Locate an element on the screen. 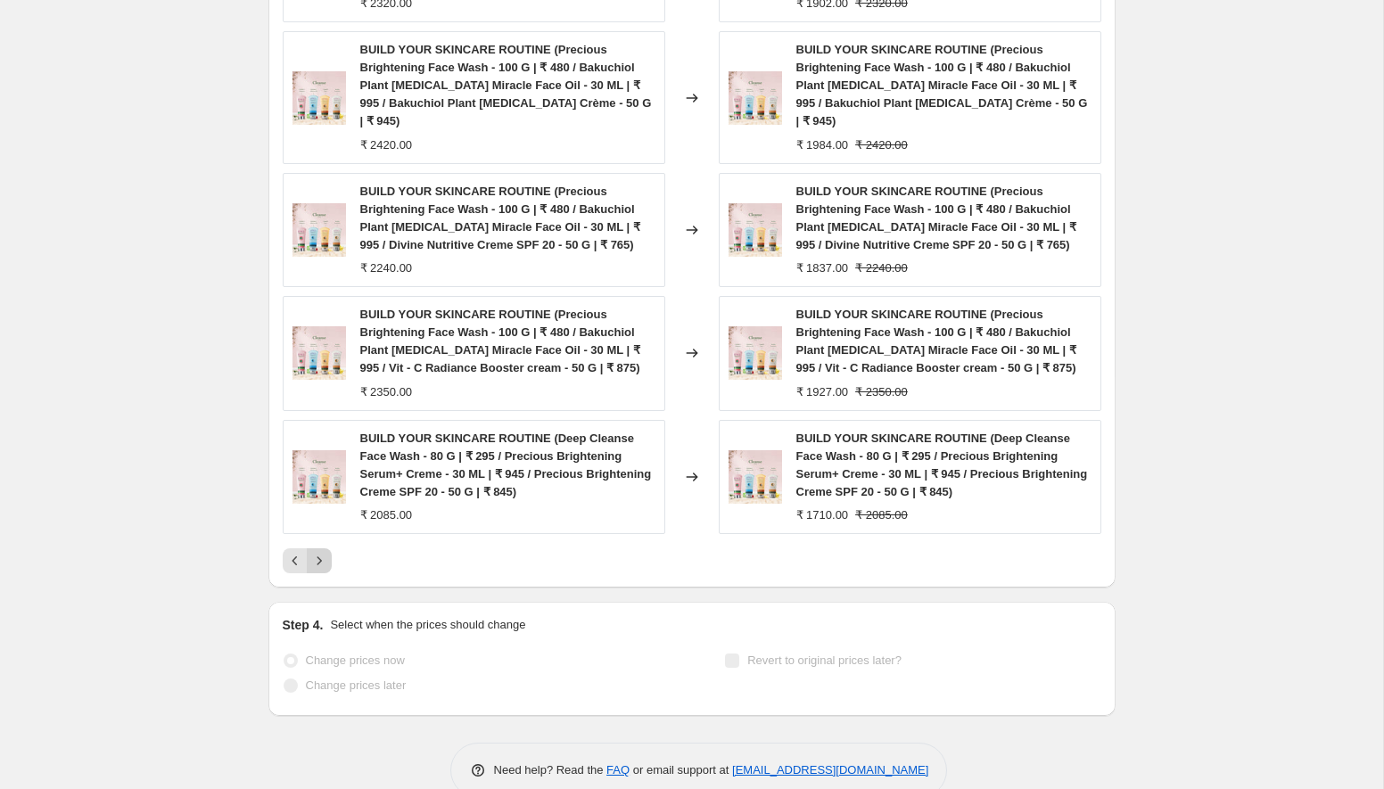  strike: ₹ 2420.00 is located at coordinates (881, 145).